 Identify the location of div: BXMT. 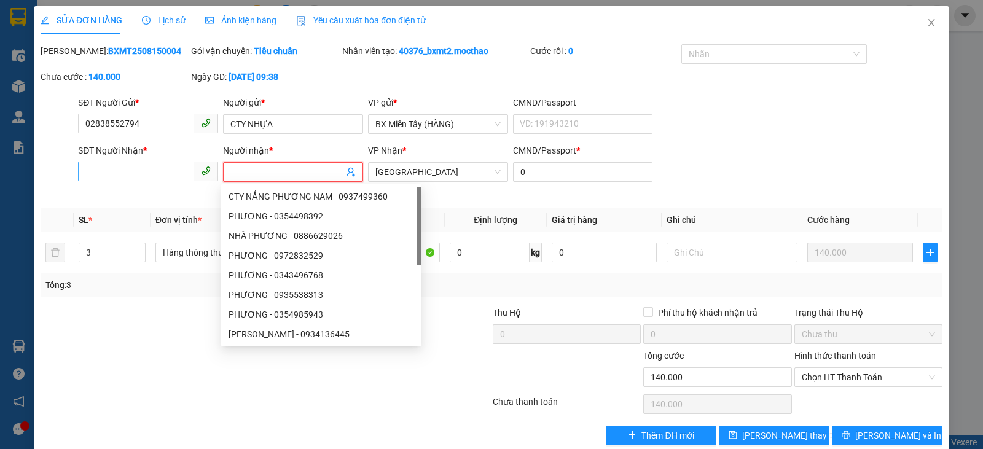
(53, 47).